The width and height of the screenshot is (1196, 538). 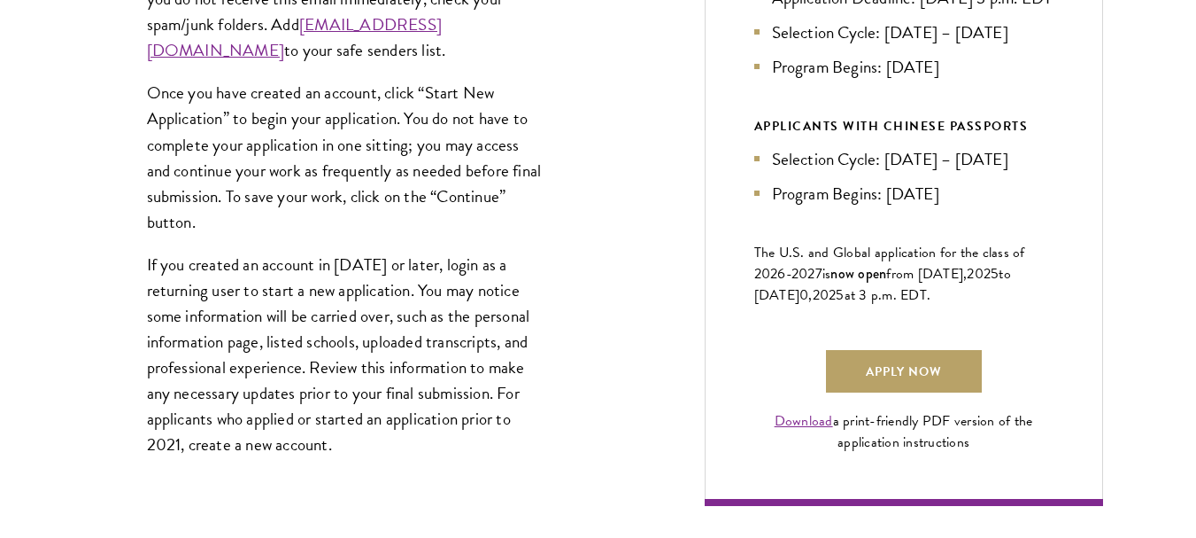 I want to click on a: Download, so click(x=804, y=421).